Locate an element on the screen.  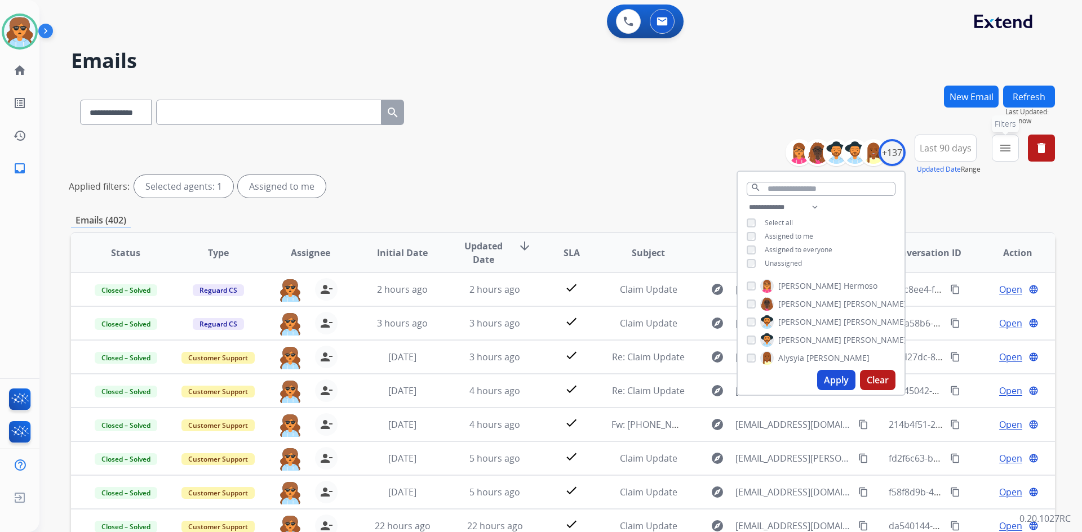
mat-icon: history is located at coordinates (20, 136).